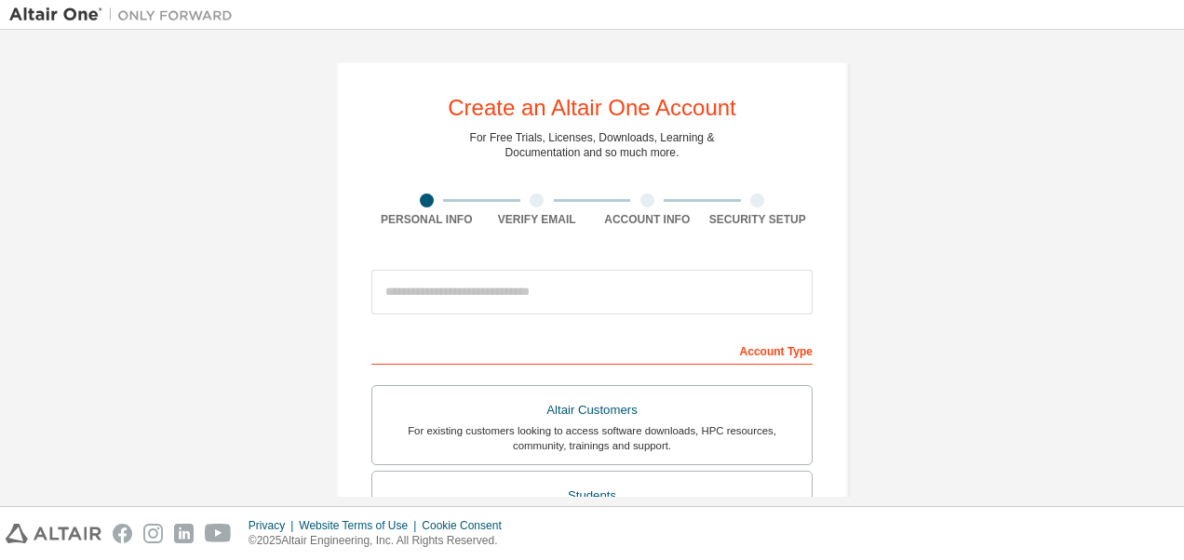 The height and width of the screenshot is (560, 1184). Describe the element at coordinates (218, 533) in the screenshot. I see `img: youtube.svg` at that location.